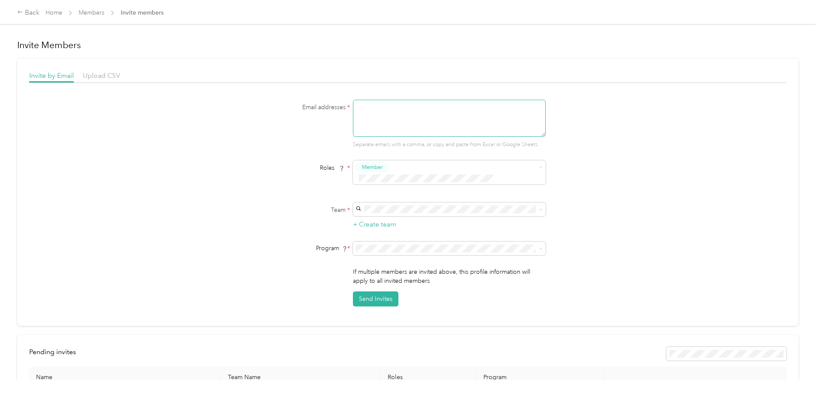  What do you see at coordinates (142, 12) in the screenshot?
I see `span: Invite members` at bounding box center [142, 12].